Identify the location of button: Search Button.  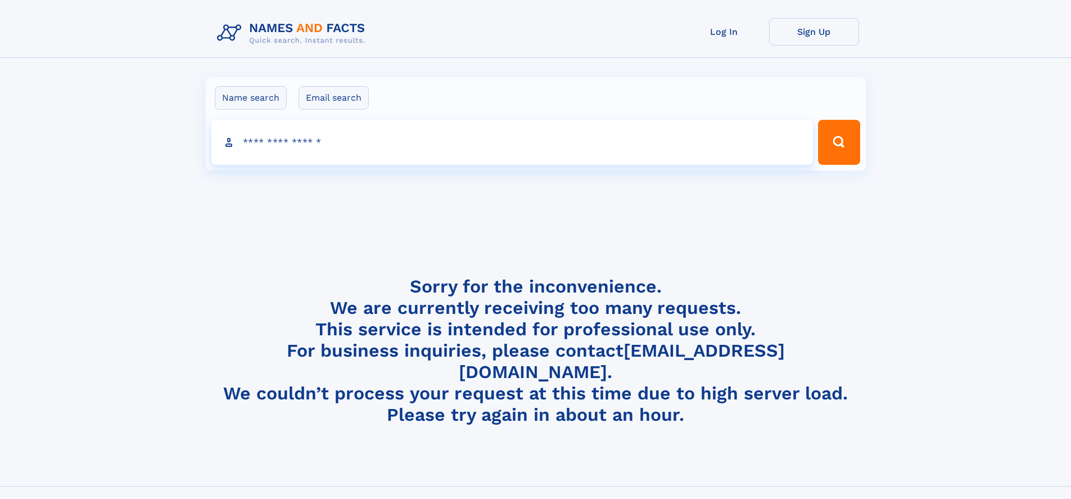
(839, 142).